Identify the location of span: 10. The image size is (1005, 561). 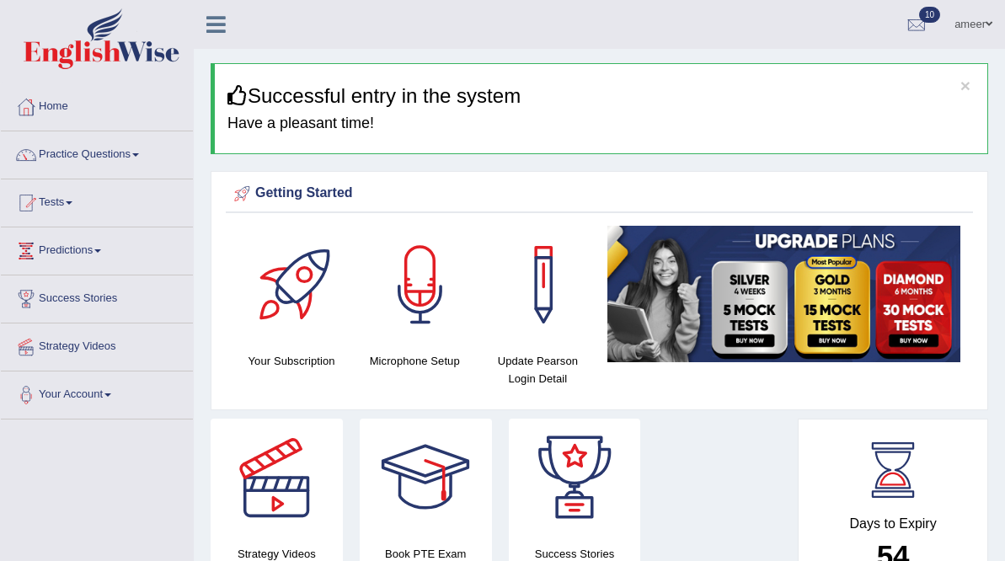
(929, 14).